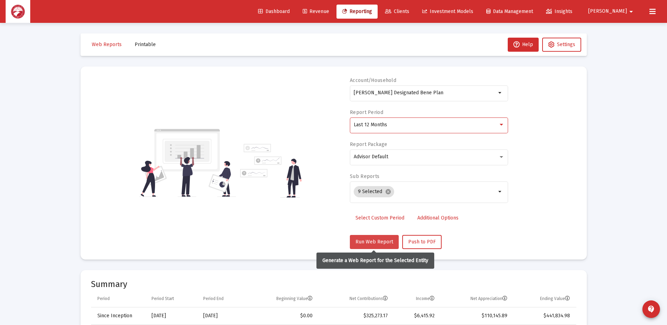  What do you see at coordinates (357, 12) in the screenshot?
I see `a: Reporting` at bounding box center [357, 12].